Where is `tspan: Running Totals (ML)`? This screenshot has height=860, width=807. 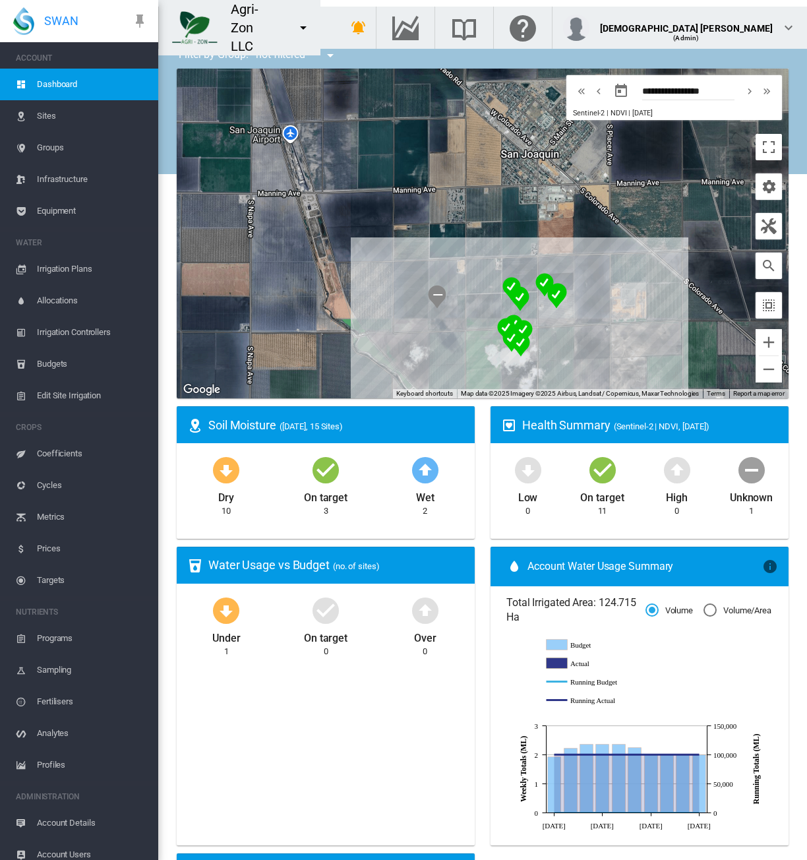 tspan: Running Totals (ML) is located at coordinates (756, 768).